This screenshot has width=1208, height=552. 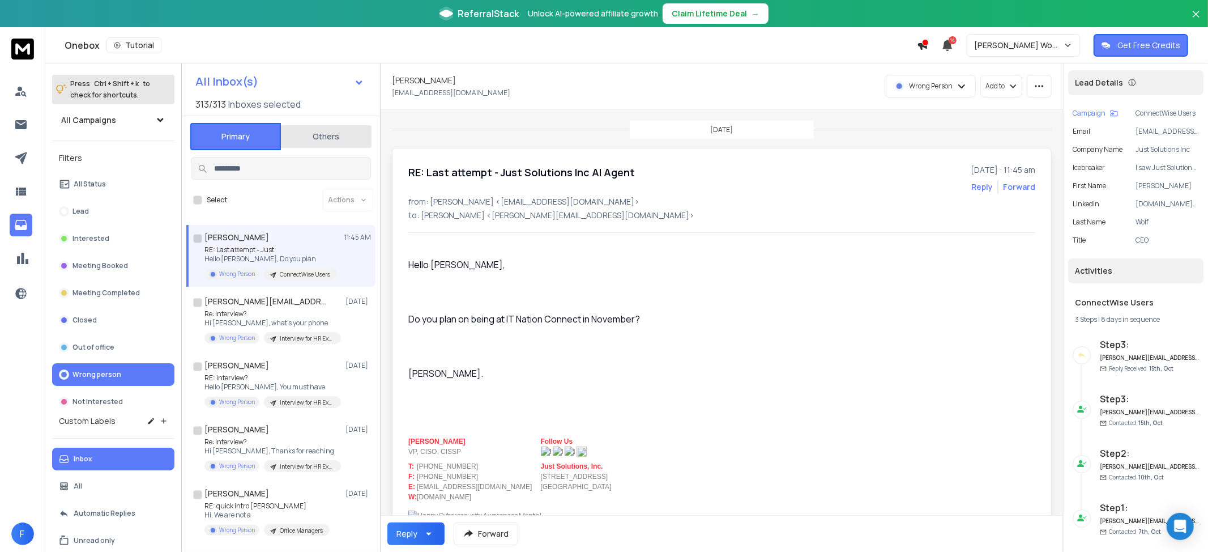 I want to click on span: 15th, Oct, so click(x=1161, y=368).